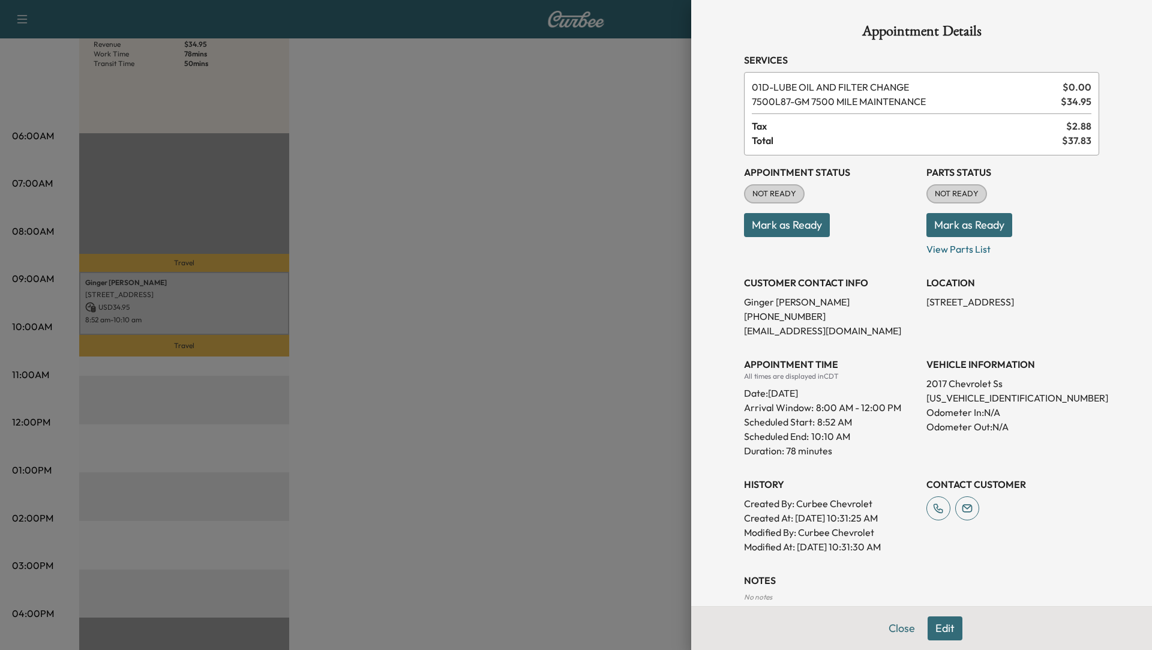  I want to click on p: View Parts List, so click(1013, 247).